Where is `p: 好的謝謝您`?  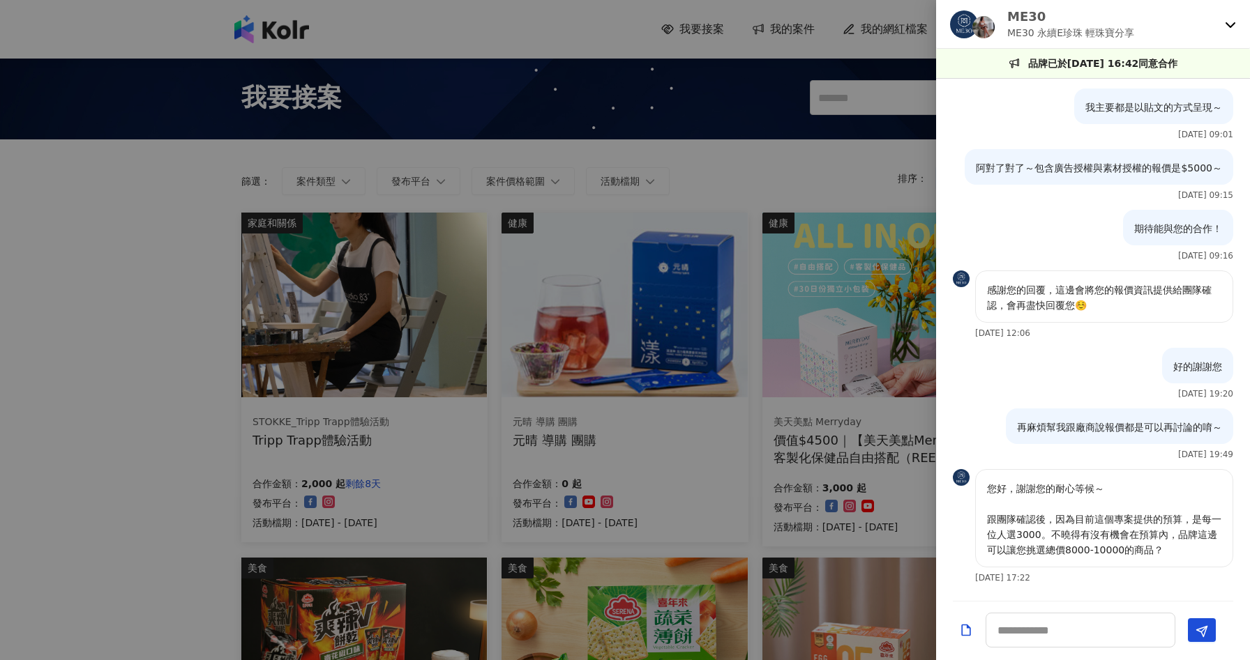 p: 好的謝謝您 is located at coordinates (1198, 367).